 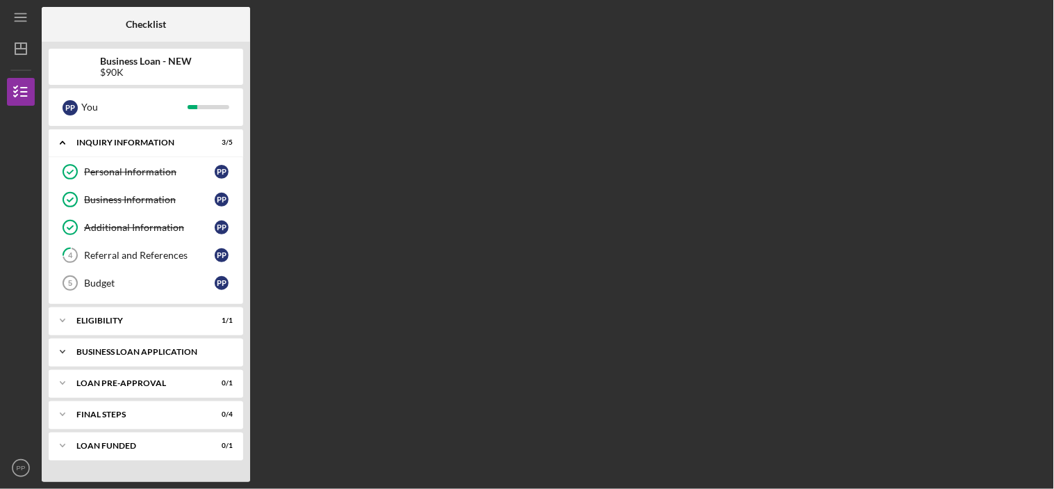 What do you see at coordinates (146, 72) in the screenshot?
I see `div: $90K` at bounding box center [146, 72].